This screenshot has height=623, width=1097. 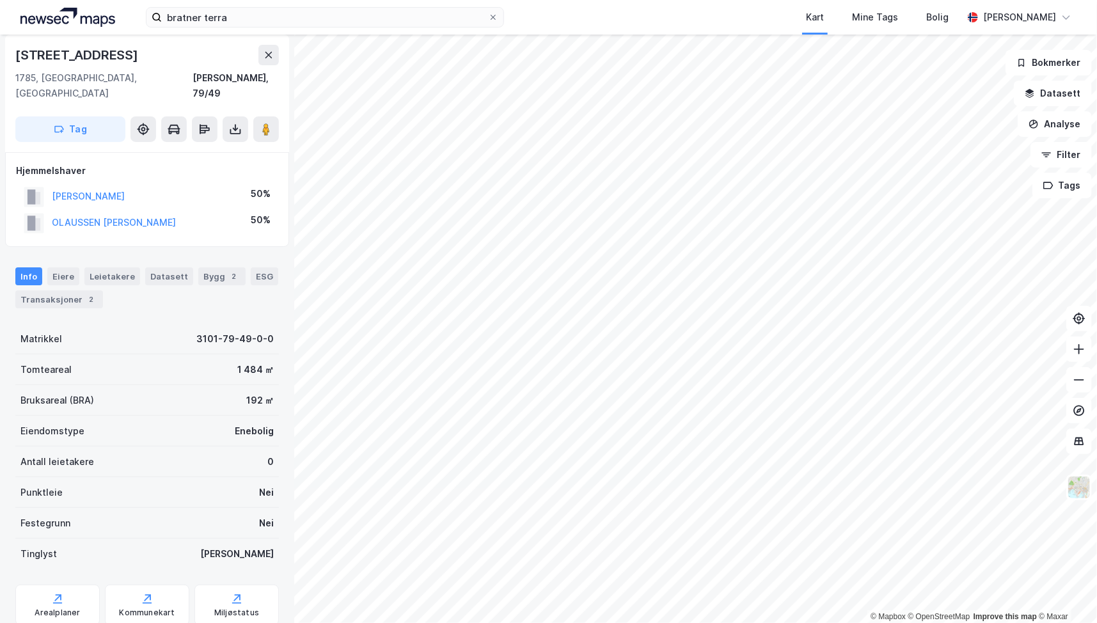 What do you see at coordinates (875, 17) in the screenshot?
I see `div: Mine Tags` at bounding box center [875, 17].